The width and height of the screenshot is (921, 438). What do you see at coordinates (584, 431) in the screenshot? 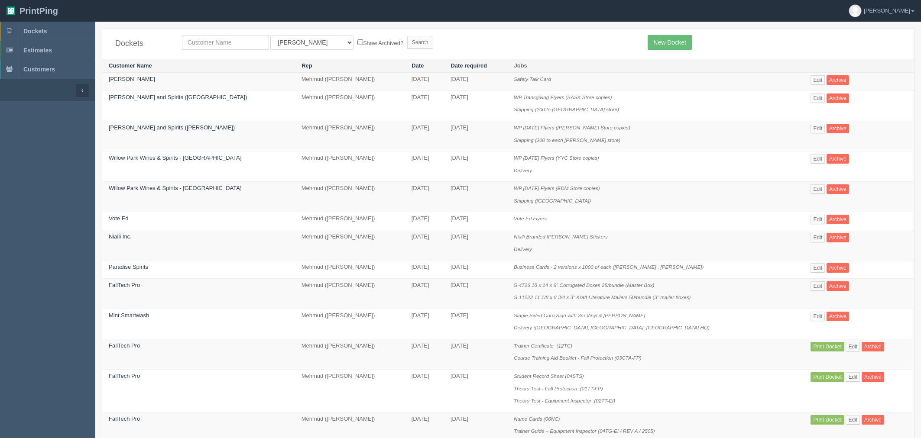
I see `i: Trainer Guide – Equipment Inspector (04TG-EI / REV A / 2505)` at bounding box center [584, 431].